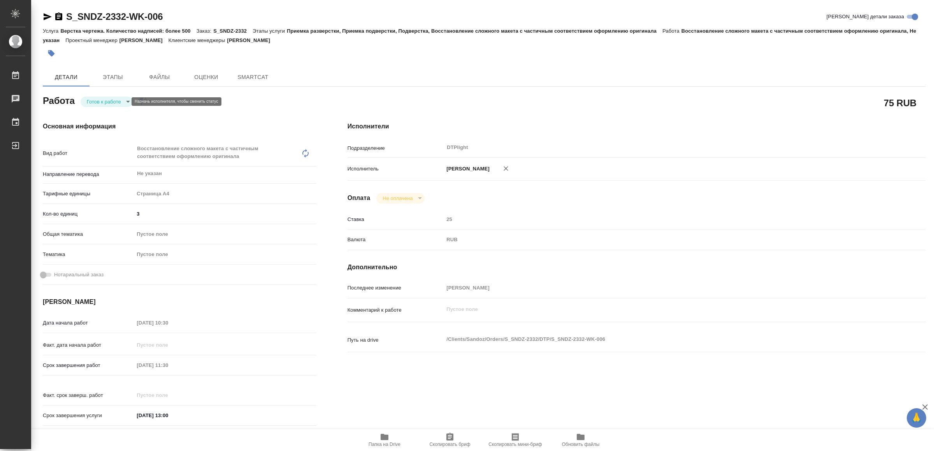 The height and width of the screenshot is (451, 934). What do you see at coordinates (396, 340) in the screenshot?
I see `p: Путь на drive` at bounding box center [396, 340].